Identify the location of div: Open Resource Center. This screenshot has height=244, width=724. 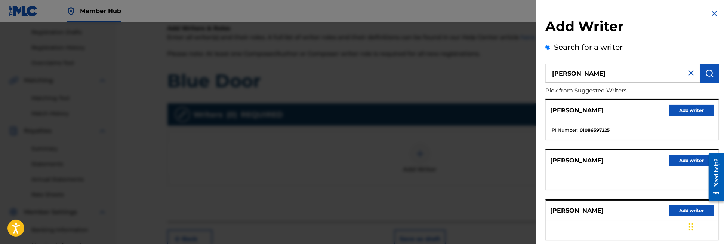
(13, 30).